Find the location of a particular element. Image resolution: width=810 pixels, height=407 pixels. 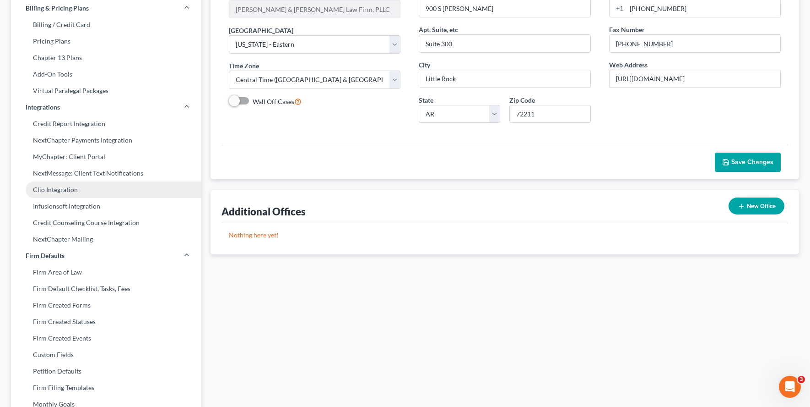

input: (optional) is located at coordinates (505, 44).